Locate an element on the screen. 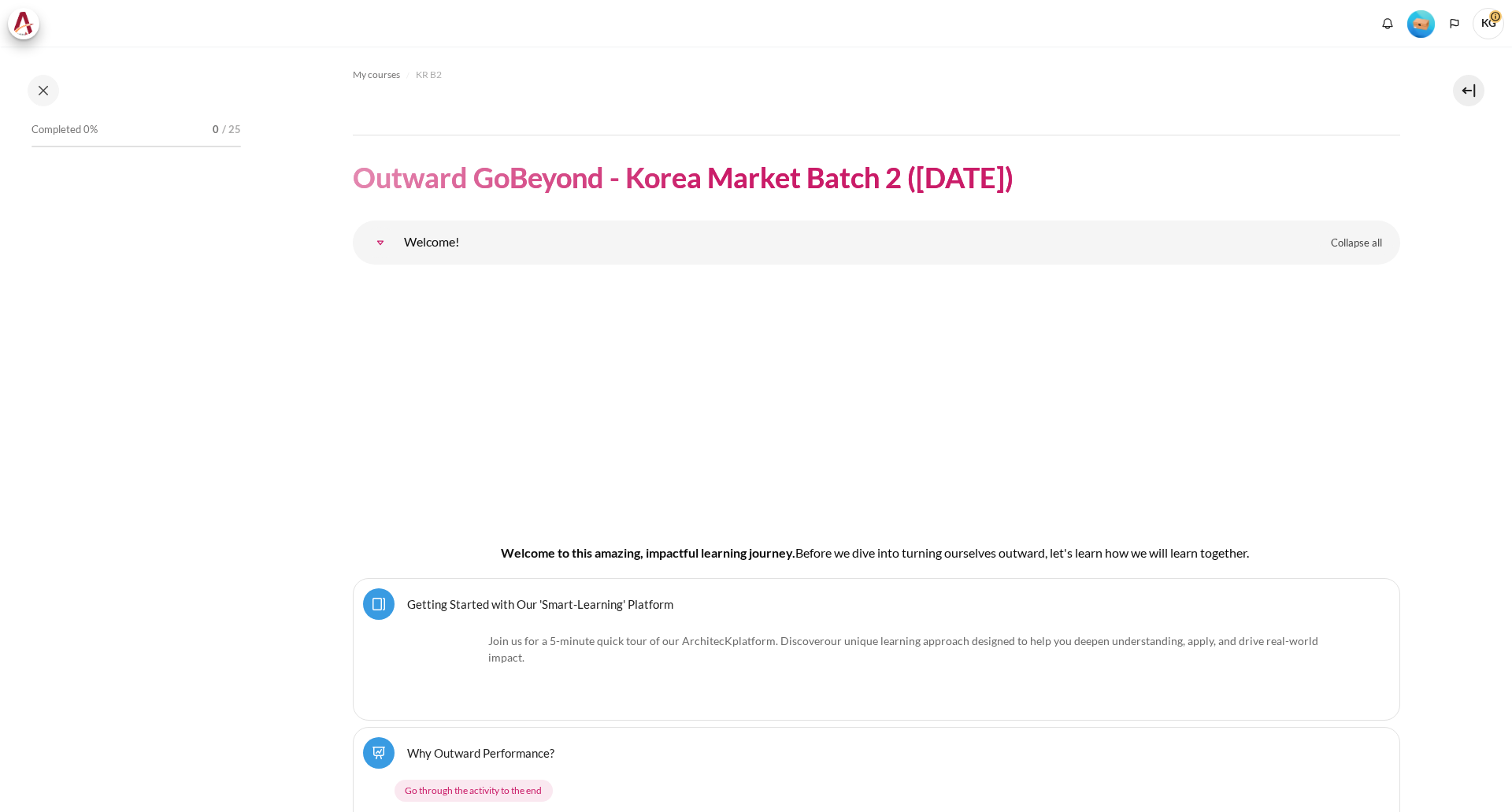  span: efore we dive into turning ourselves outward, let's learn how we will learn together. is located at coordinates (1026, 553).